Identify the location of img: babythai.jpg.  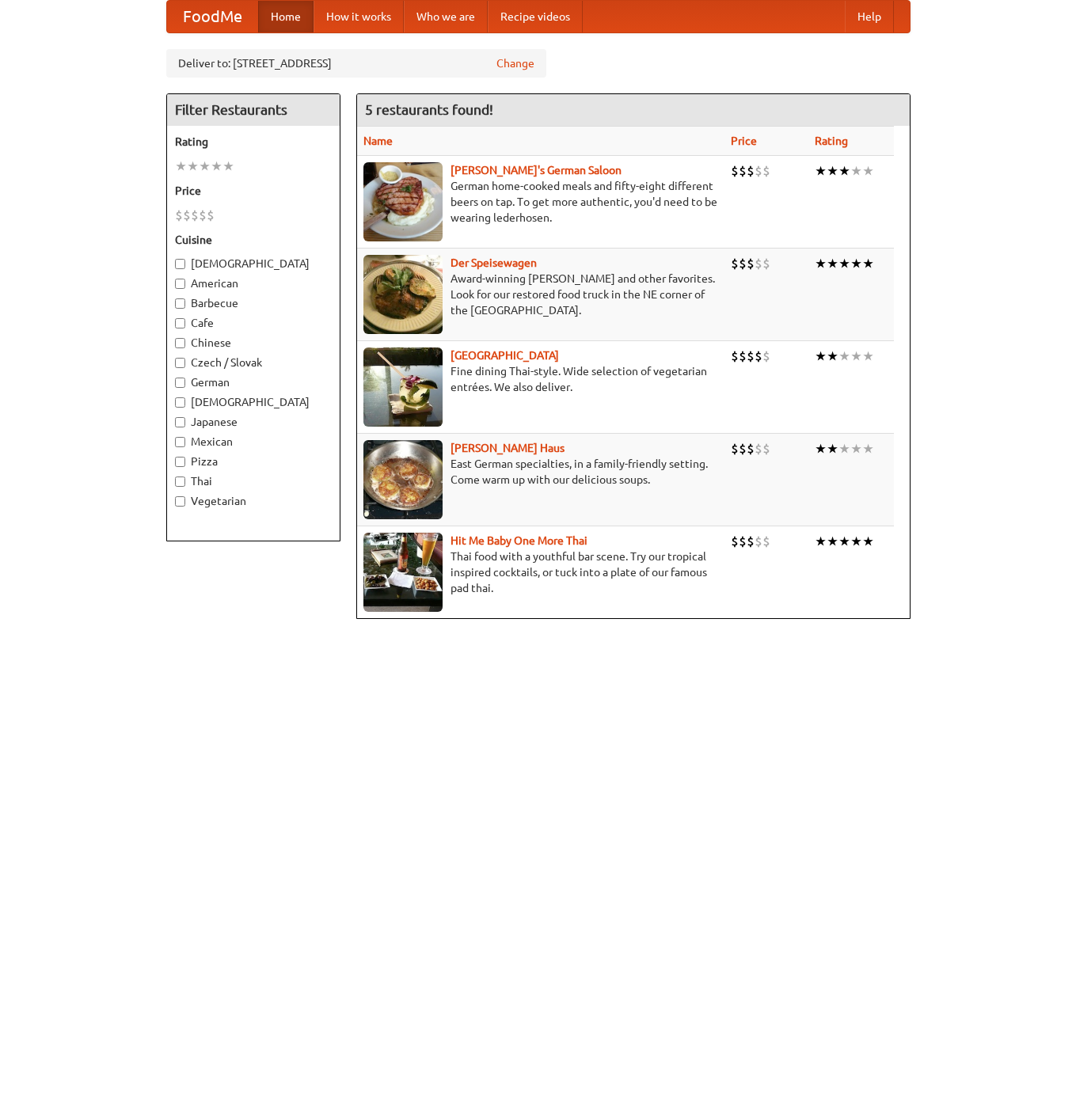
(403, 572).